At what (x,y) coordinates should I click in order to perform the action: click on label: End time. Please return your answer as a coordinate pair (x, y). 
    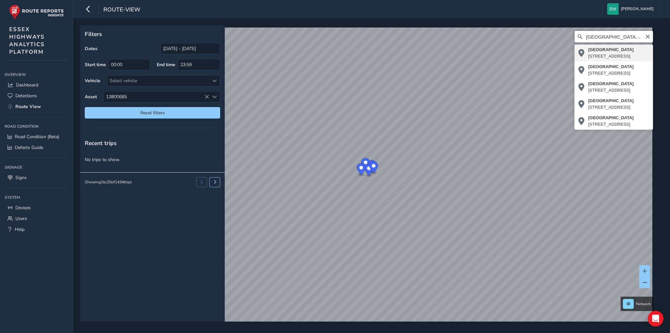
    Looking at the image, I should click on (166, 64).